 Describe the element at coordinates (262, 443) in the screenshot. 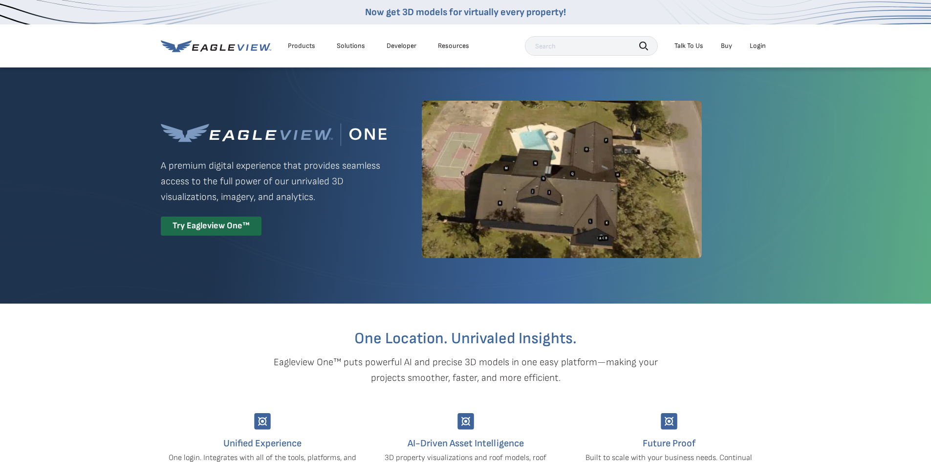

I see `h4: Unified Experience` at that location.